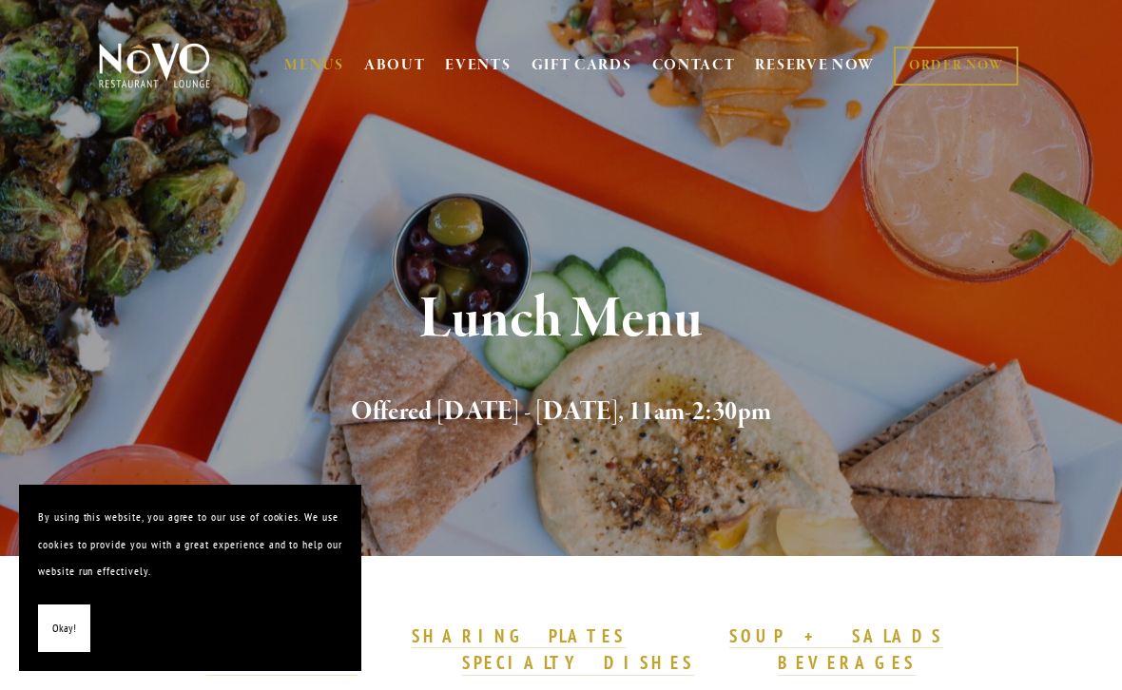  Describe the element at coordinates (561, 319) in the screenshot. I see `h1: Lunch Menu` at that location.